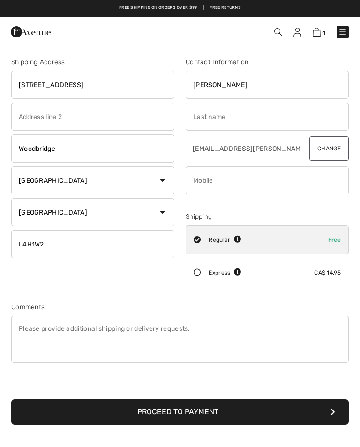 This screenshot has width=360, height=447. I want to click on span: 1, so click(324, 33).